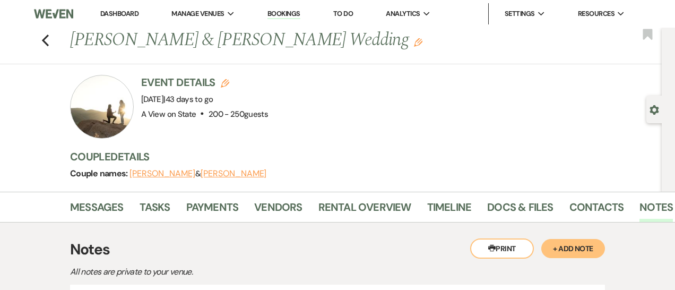 The image size is (675, 290). Describe the element at coordinates (573, 248) in the screenshot. I see `button: + Add Note` at that location.